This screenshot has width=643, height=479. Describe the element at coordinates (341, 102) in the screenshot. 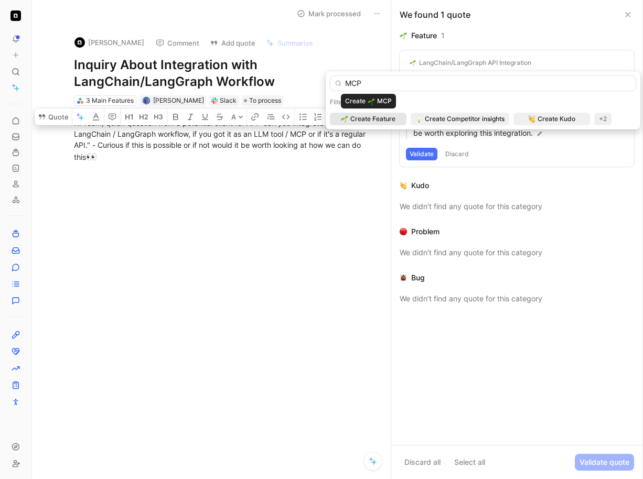

I see `div: Filter by` at that location.